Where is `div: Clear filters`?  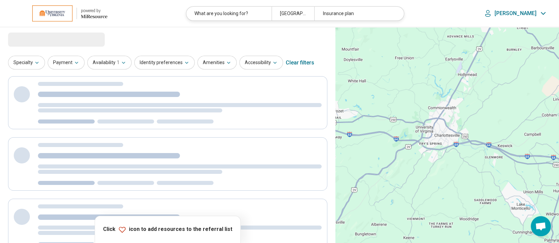 div: Clear filters is located at coordinates (300, 63).